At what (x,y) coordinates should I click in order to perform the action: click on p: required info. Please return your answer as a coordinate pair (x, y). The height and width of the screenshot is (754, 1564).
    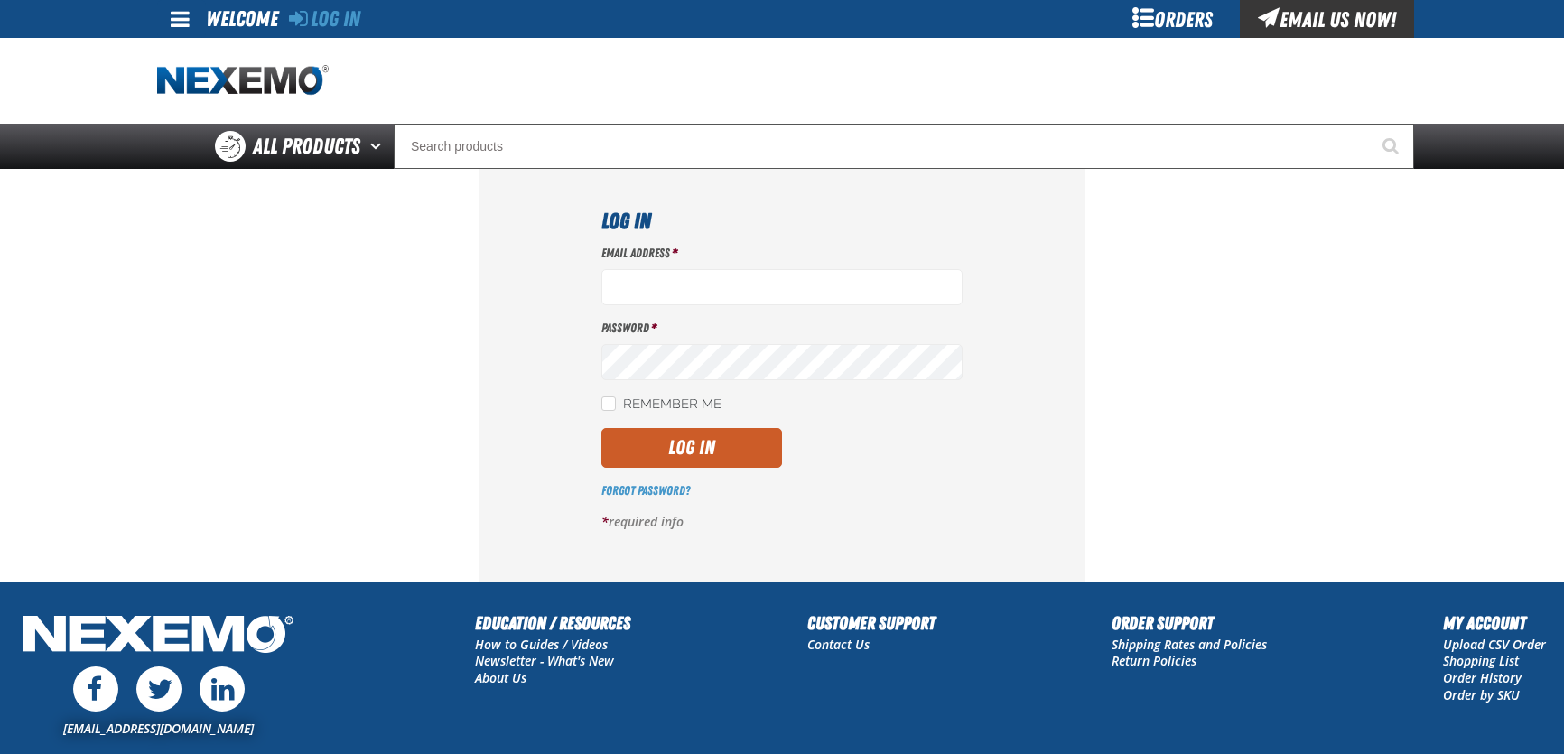
    Looking at the image, I should click on (782, 522).